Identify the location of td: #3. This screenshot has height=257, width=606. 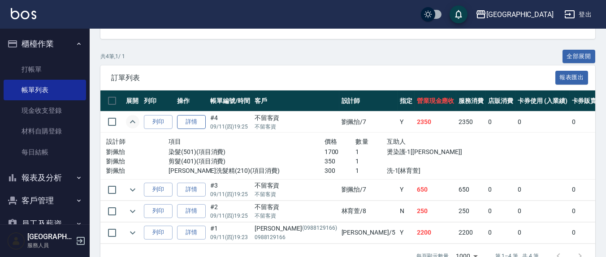
(230, 190).